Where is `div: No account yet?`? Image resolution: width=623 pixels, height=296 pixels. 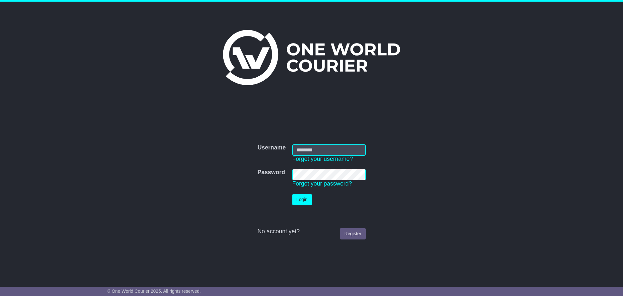
div: No account yet? is located at coordinates (311, 232).